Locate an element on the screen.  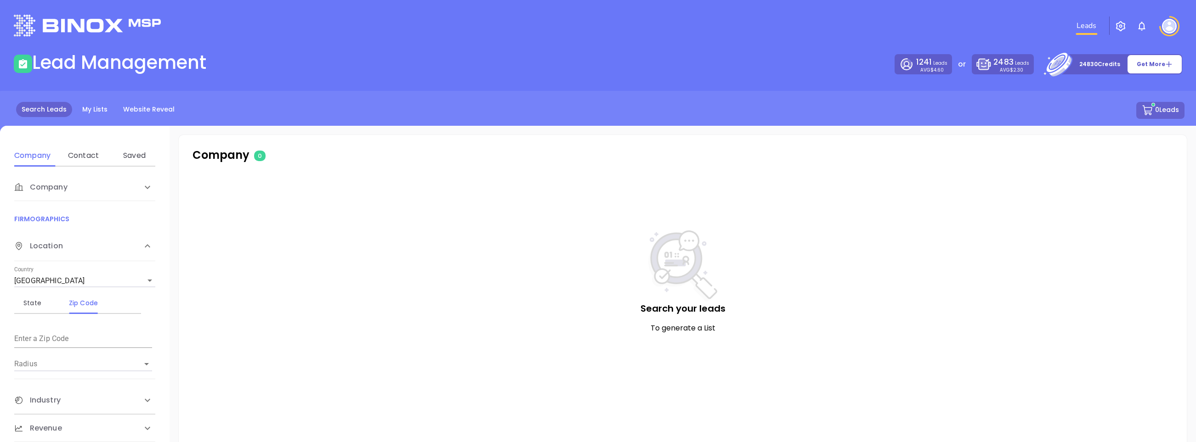
img: iconSetting is located at coordinates (1121, 26).